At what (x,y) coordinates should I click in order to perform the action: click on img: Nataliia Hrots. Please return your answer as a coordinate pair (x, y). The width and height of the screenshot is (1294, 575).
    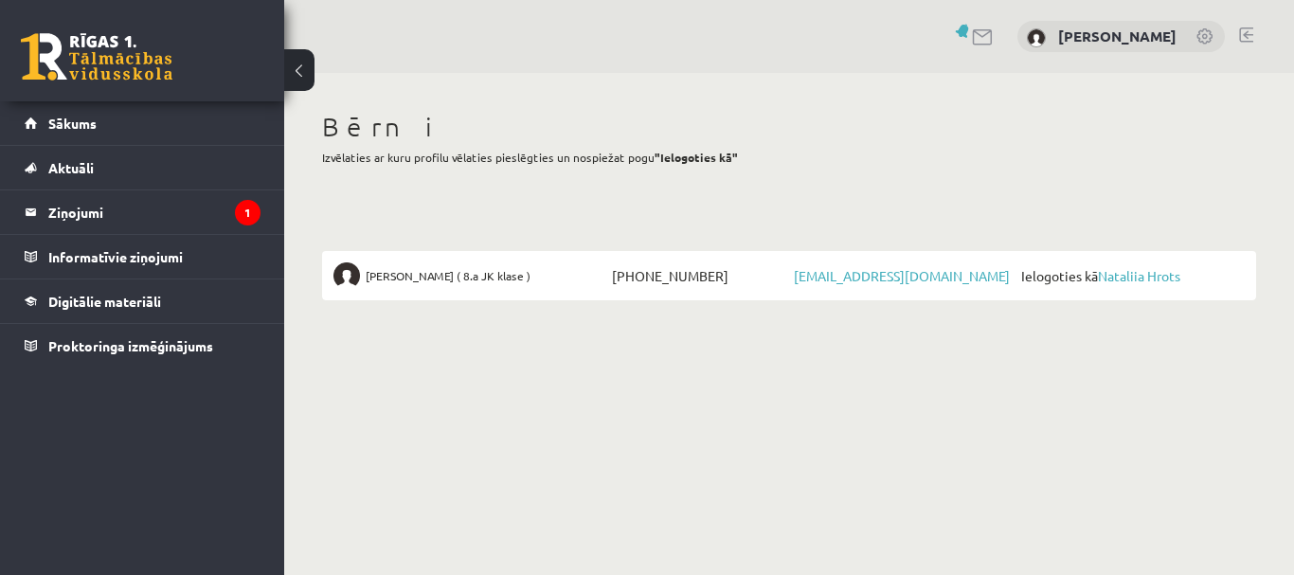
    Looking at the image, I should click on (347, 276).